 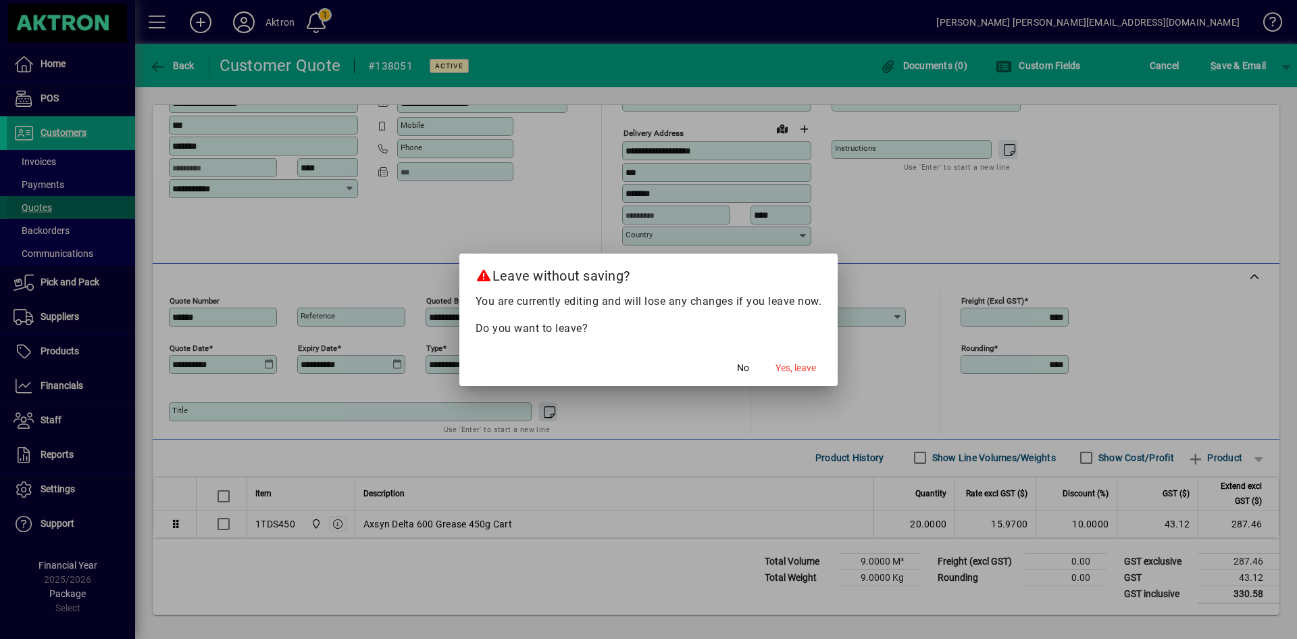 I want to click on button: Yes, leave, so click(x=796, y=368).